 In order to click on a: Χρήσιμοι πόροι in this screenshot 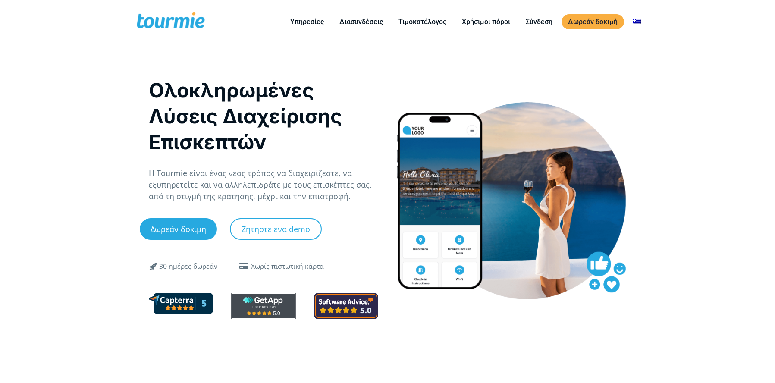, I will do `click(486, 22)`.